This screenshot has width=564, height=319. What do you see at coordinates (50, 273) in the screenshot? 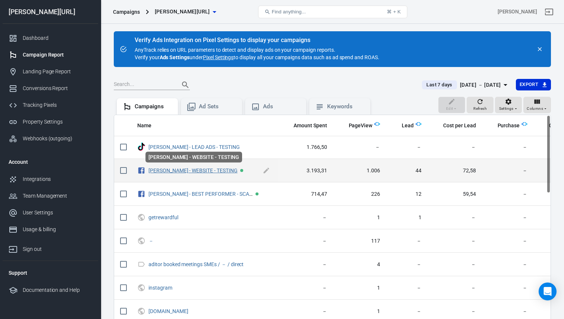
I see `li: Support` at bounding box center [50, 273].